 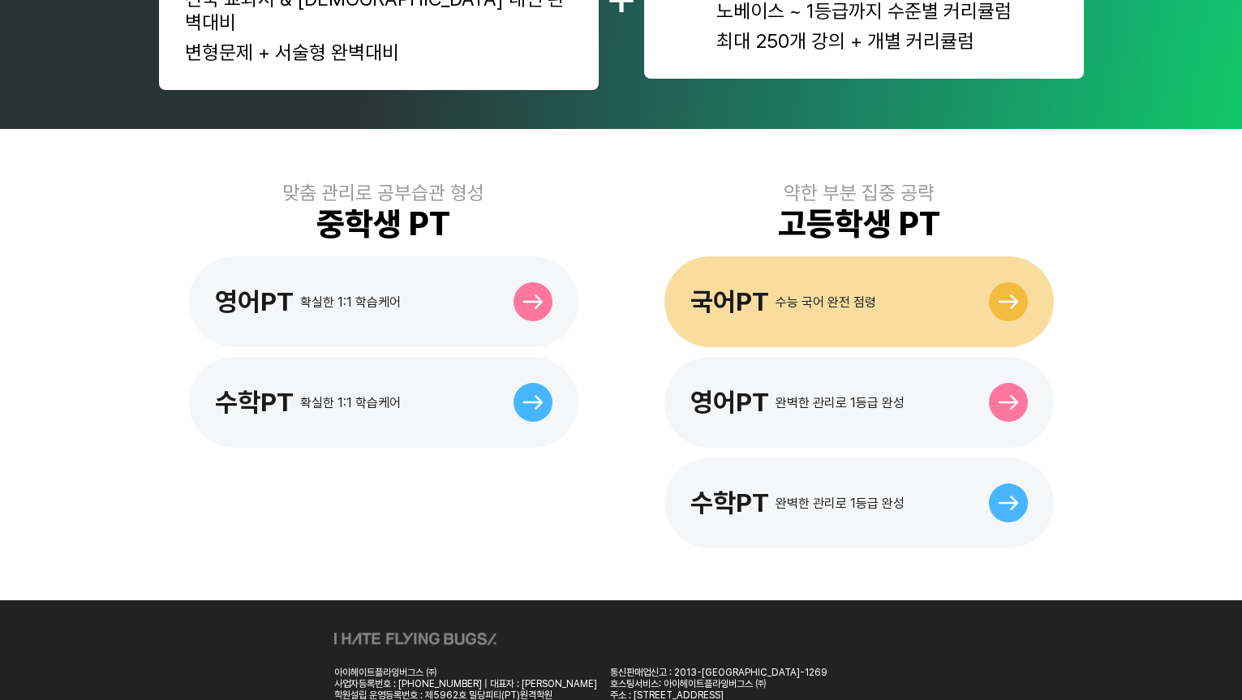 What do you see at coordinates (859, 192) in the screenshot?
I see `div: 약한 부분 집중 공략` at bounding box center [859, 192].